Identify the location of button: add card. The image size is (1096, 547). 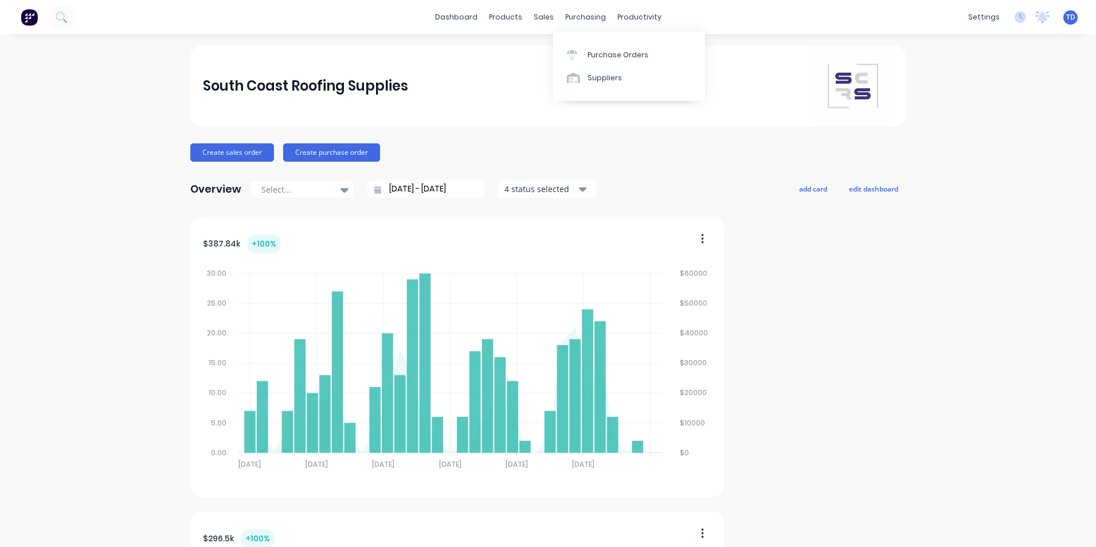
(813, 189).